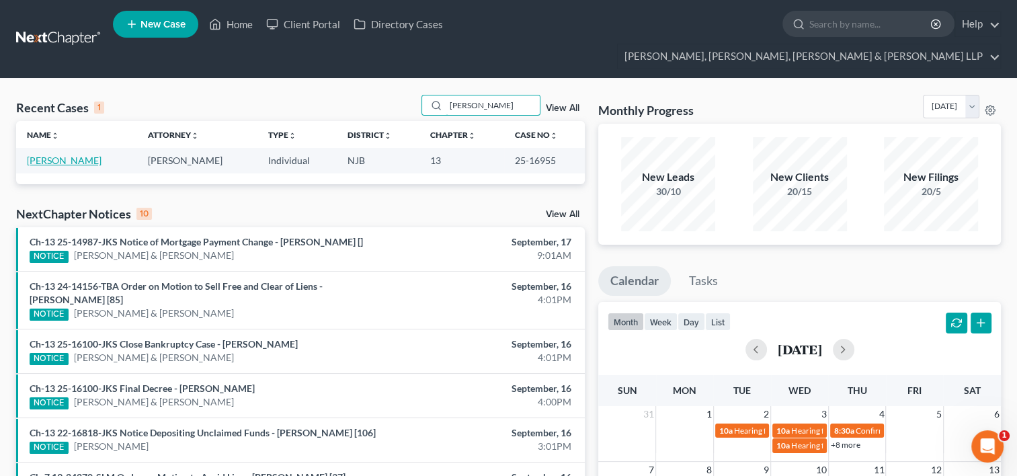 The image size is (1017, 476). Describe the element at coordinates (144, 214) in the screenshot. I see `div: 10` at that location.